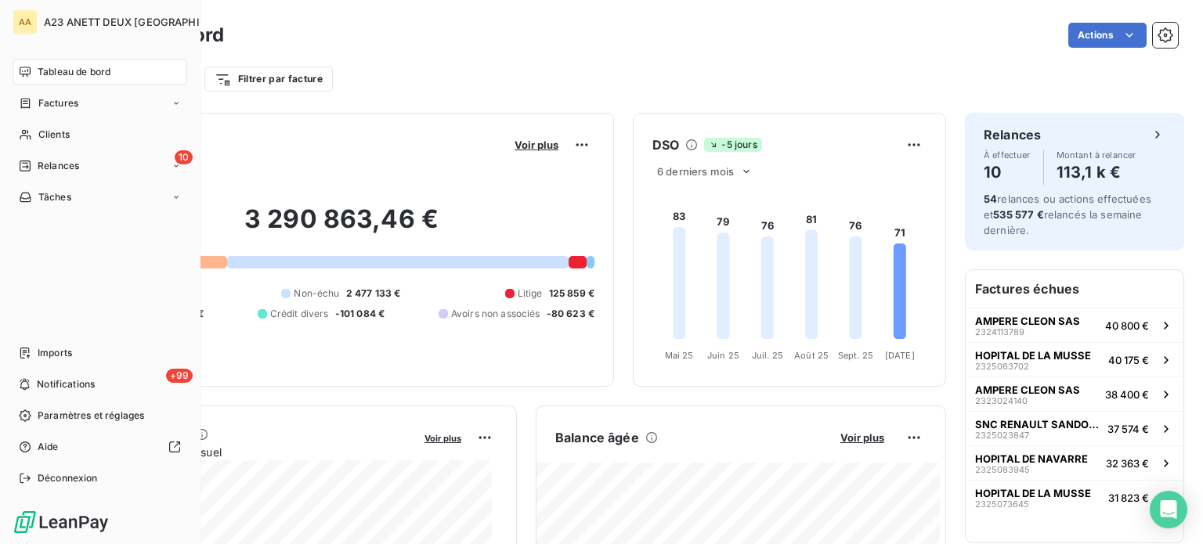  Describe the element at coordinates (1018, 215) in the screenshot. I see `span: 535 577 €` at that location.